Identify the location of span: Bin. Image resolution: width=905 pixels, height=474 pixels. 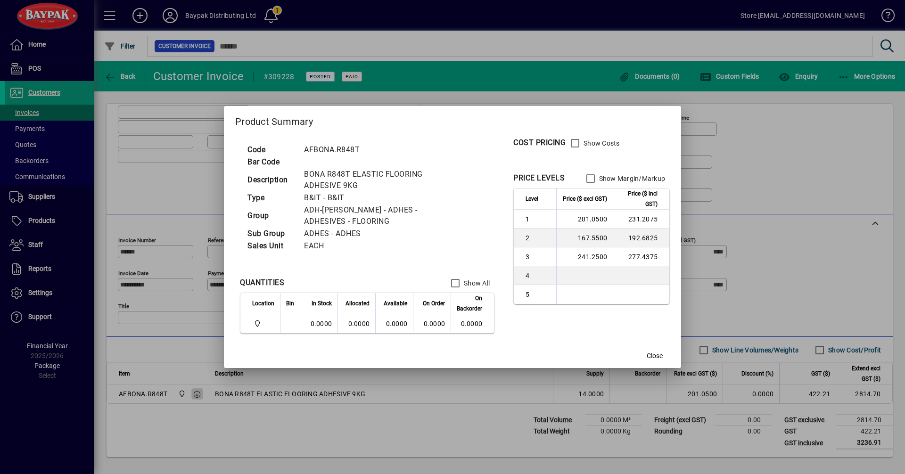
(290, 304).